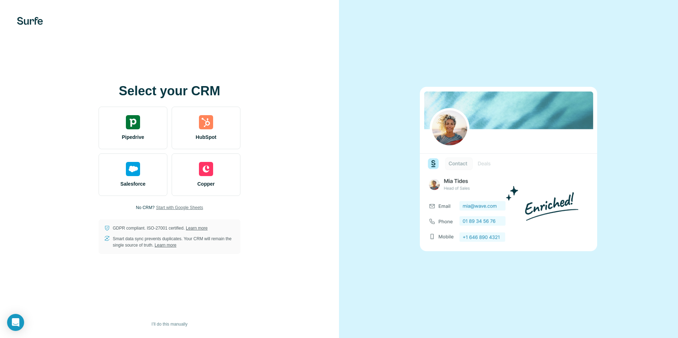 The width and height of the screenshot is (678, 338). I want to click on img: Surfe's logo, so click(30, 21).